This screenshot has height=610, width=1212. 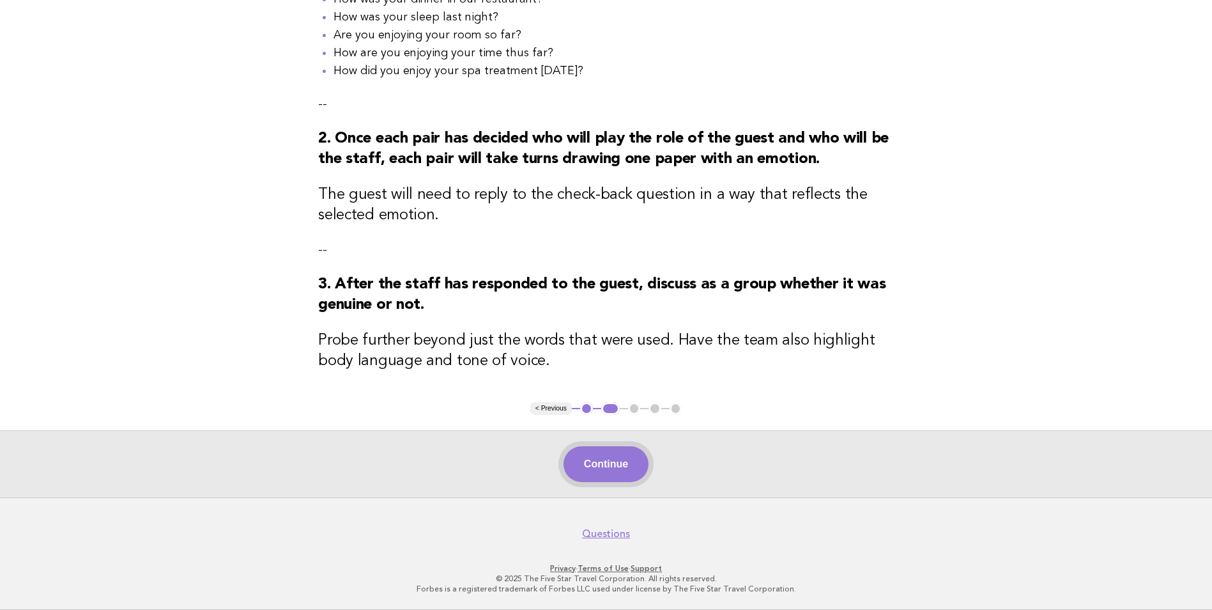 I want to click on h3: Probe further beyond just the words that were used. Have the team also highlight body language an..., so click(x=606, y=351).